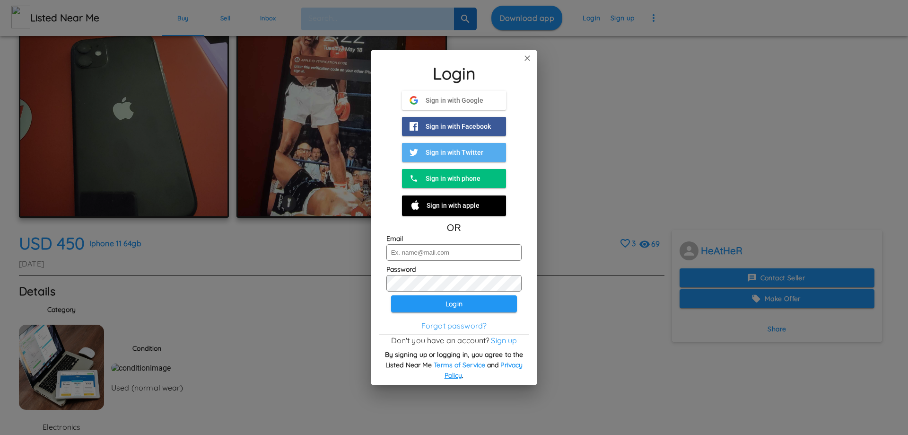 This screenshot has width=908, height=435. What do you see at coordinates (451, 152) in the screenshot?
I see `span: Sign in with Twitter` at bounding box center [451, 152].